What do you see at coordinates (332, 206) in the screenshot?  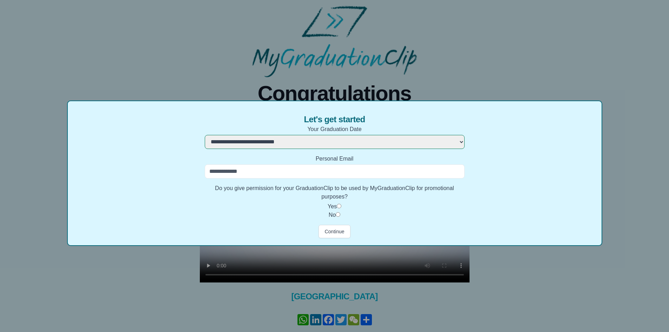 I see `label: Yes` at bounding box center [332, 206].